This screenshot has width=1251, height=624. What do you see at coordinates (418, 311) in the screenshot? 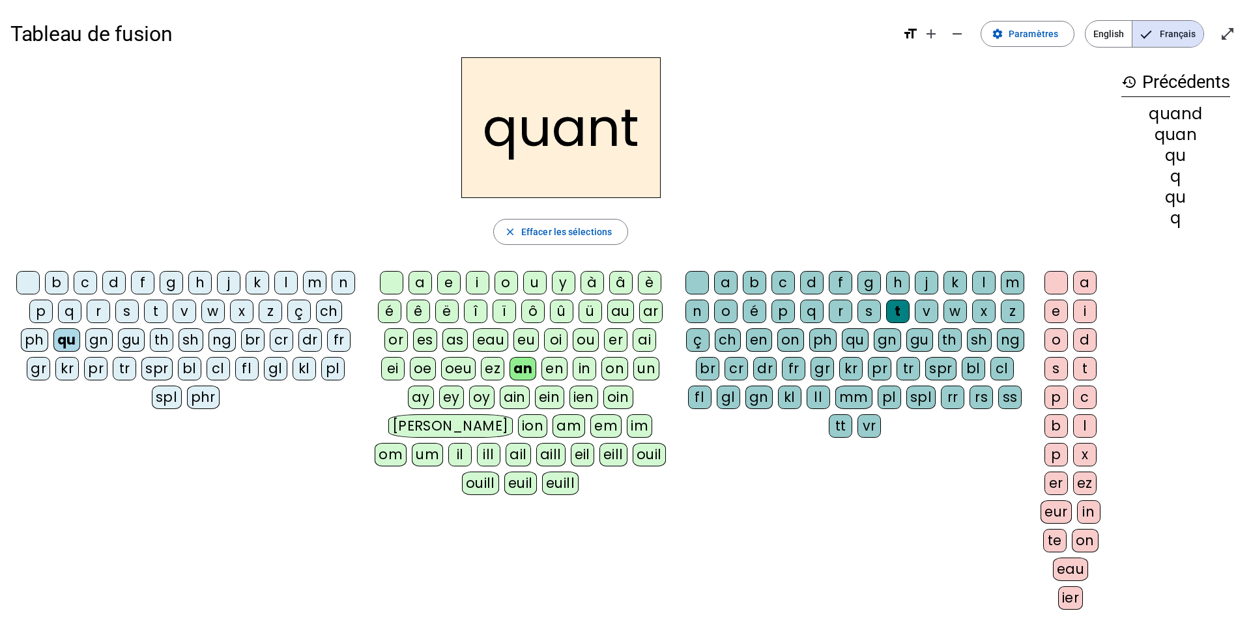
I see `div: ê` at bounding box center [418, 311].